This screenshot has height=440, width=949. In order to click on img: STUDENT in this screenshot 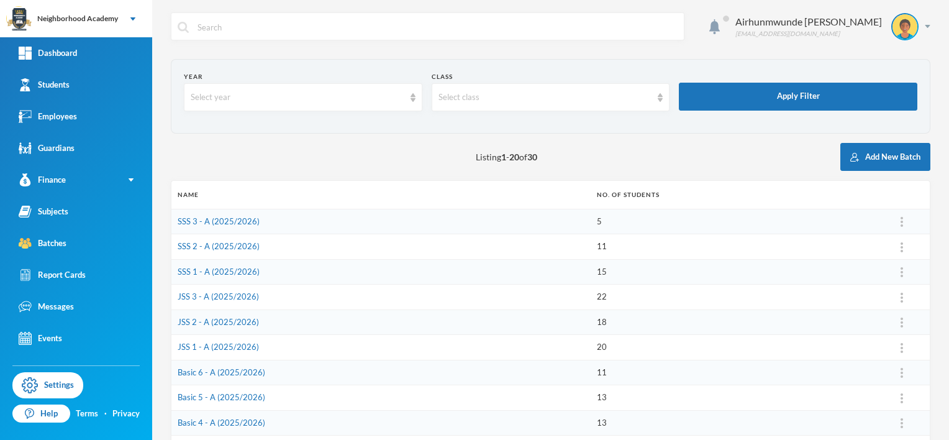, I will do `click(905, 27)`.